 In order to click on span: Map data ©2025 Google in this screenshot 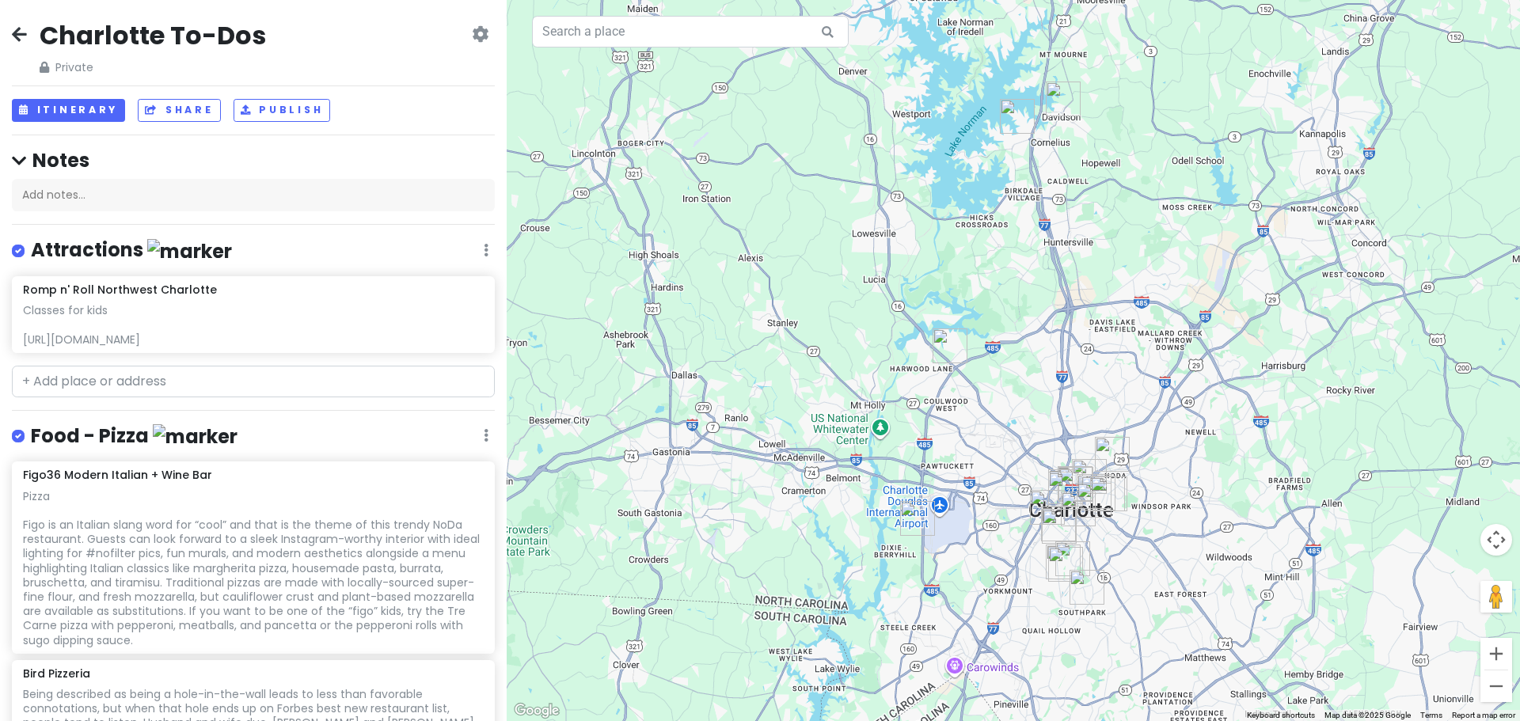, I will do `click(1367, 715)`.